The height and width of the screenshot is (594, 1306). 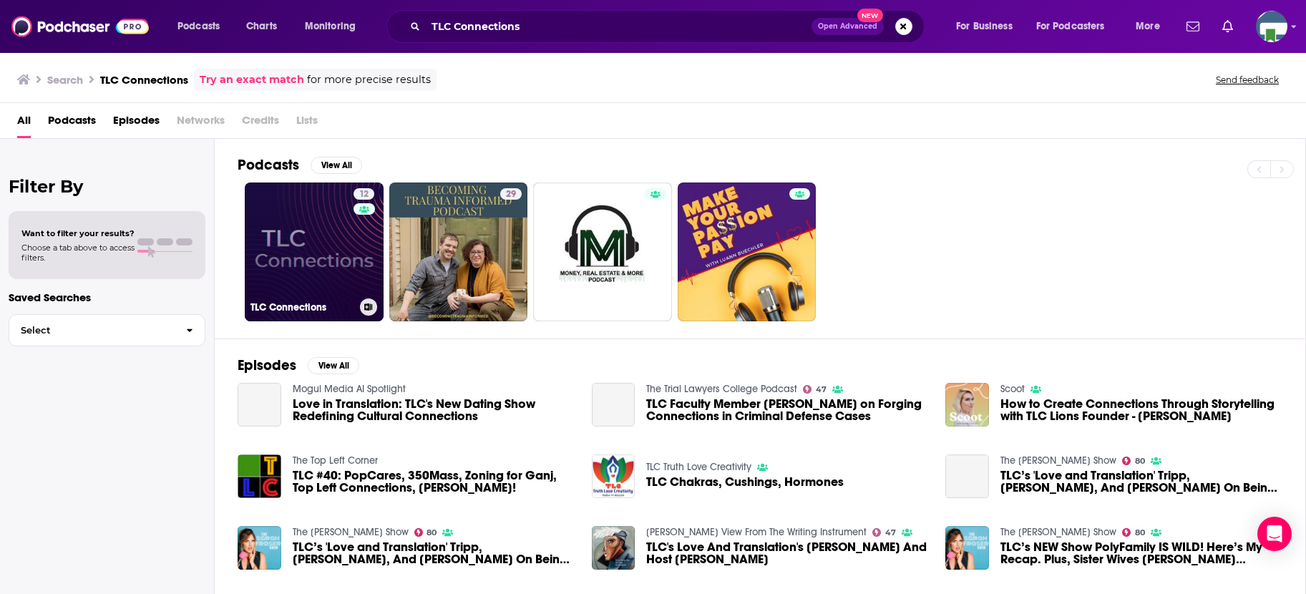 What do you see at coordinates (613, 476) in the screenshot?
I see `img: TLC Chakras, Cushings, Hormones` at bounding box center [613, 476].